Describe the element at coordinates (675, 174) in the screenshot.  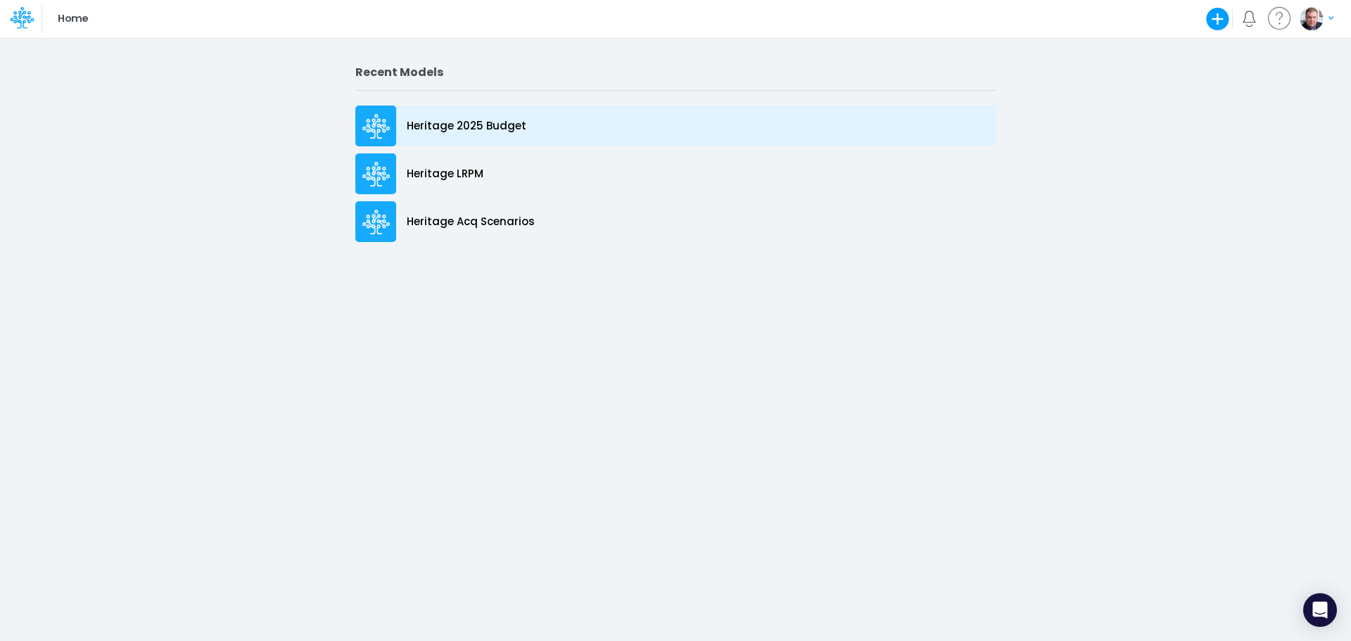
I see `a: Heritage LRPM` at that location.